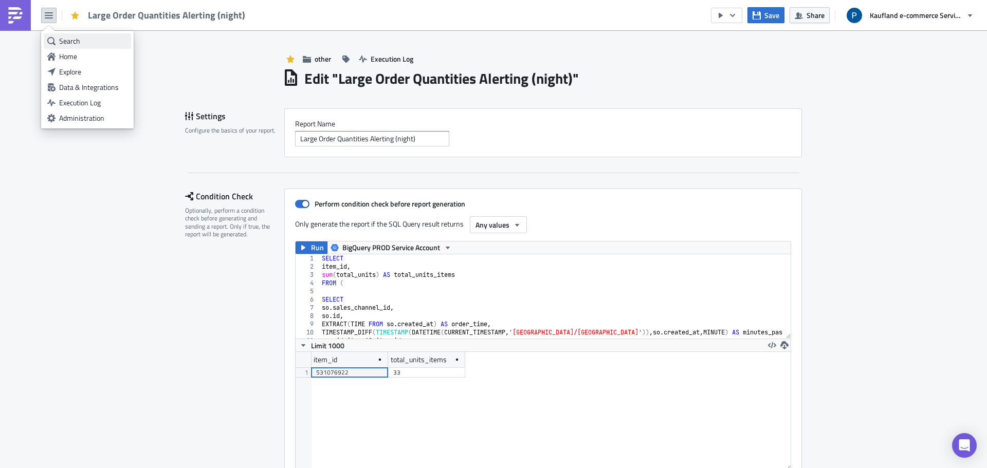 The width and height of the screenshot is (987, 468). Describe the element at coordinates (93, 103) in the screenshot. I see `div: Execution Log` at that location.